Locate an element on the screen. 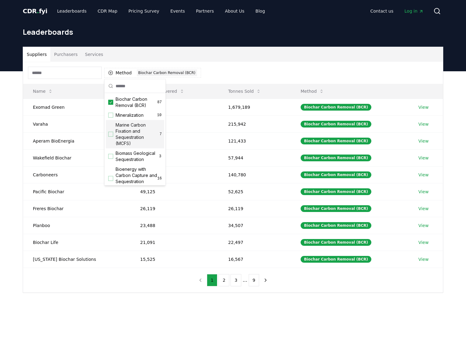 The height and width of the screenshot is (353, 466). button: MethodBiochar Carbon Removal (BCR) is located at coordinates (152, 73).